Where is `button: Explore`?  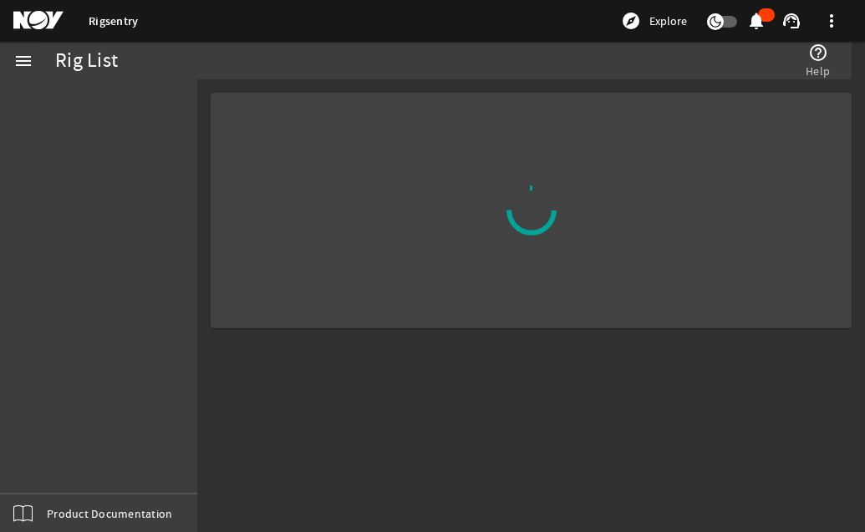 button: Explore is located at coordinates (653, 21).